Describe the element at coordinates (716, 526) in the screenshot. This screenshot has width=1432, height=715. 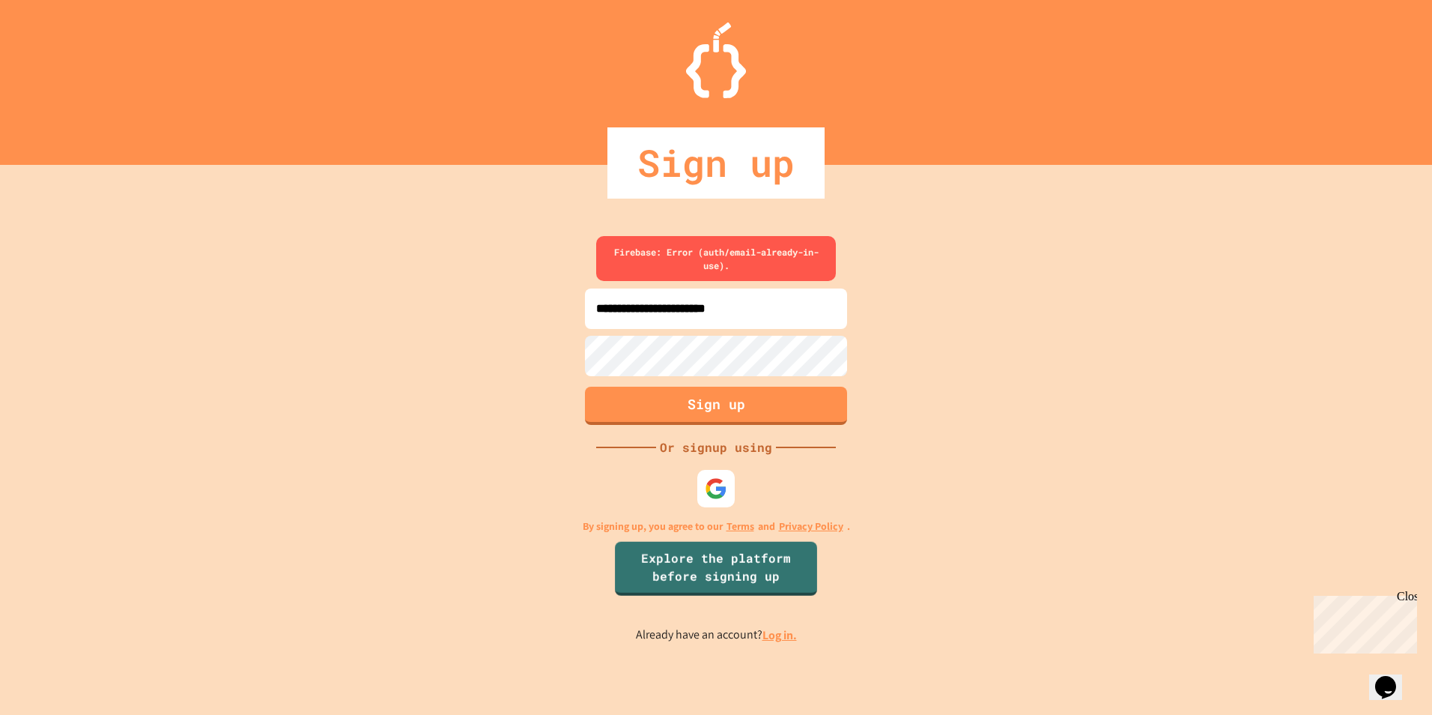
I see `p: By signing up, you agree to our and .` at that location.